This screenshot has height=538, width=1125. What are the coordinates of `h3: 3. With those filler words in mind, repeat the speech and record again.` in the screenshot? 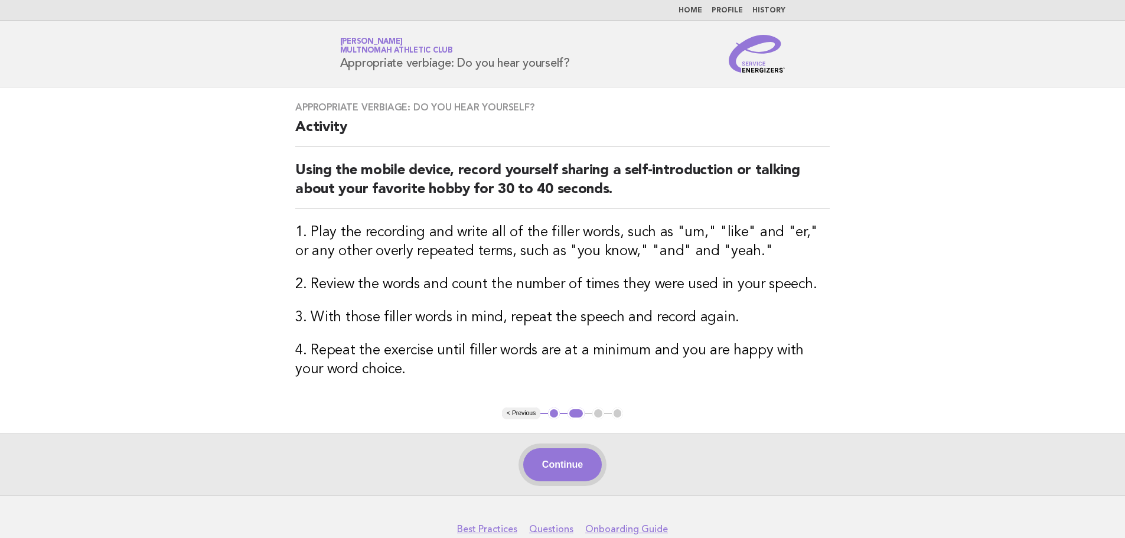 It's located at (562, 318).